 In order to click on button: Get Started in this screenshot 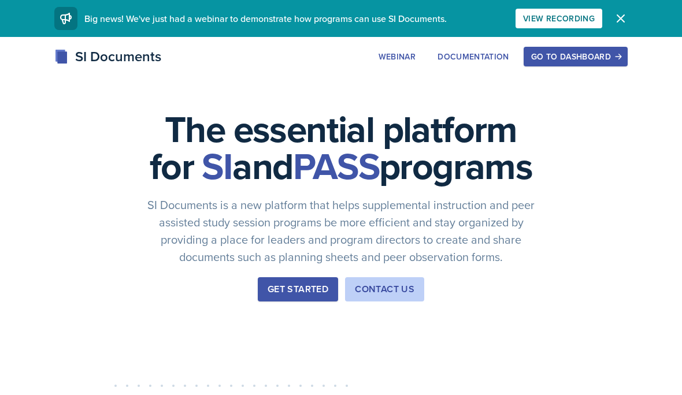, I will do `click(298, 290)`.